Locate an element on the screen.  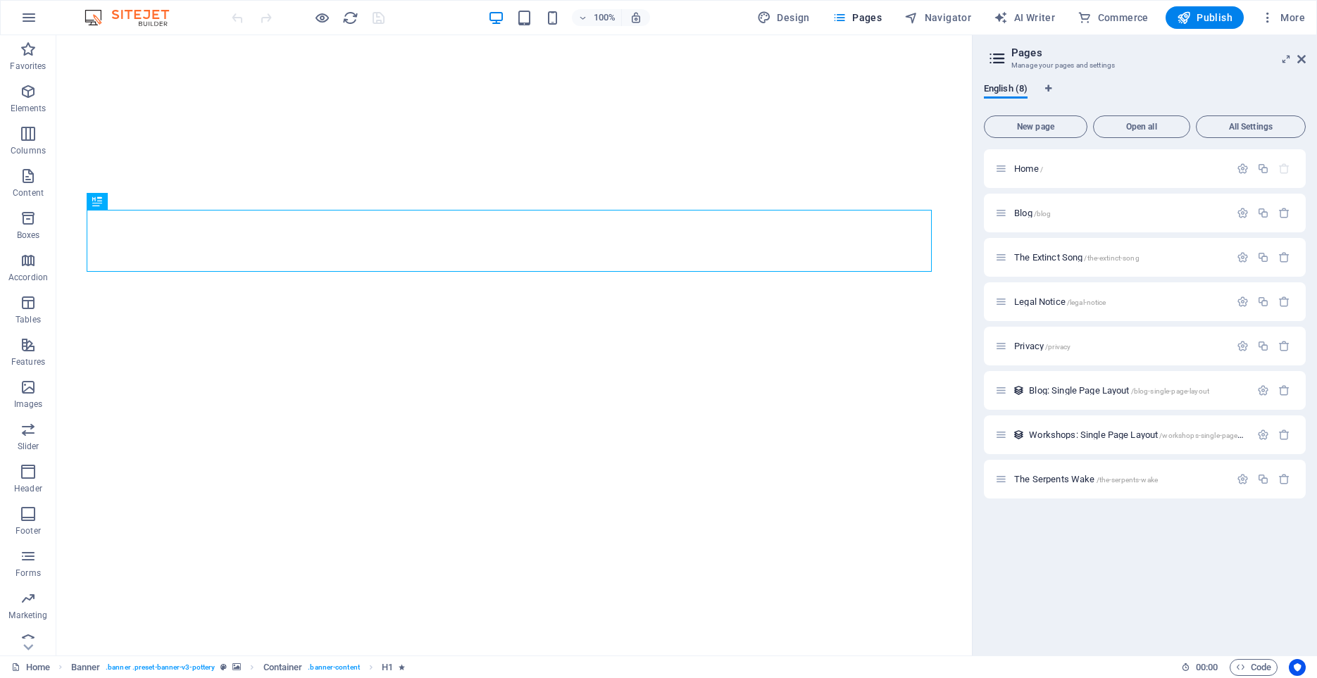
span: /the-serpents-wake is located at coordinates (1128, 480).